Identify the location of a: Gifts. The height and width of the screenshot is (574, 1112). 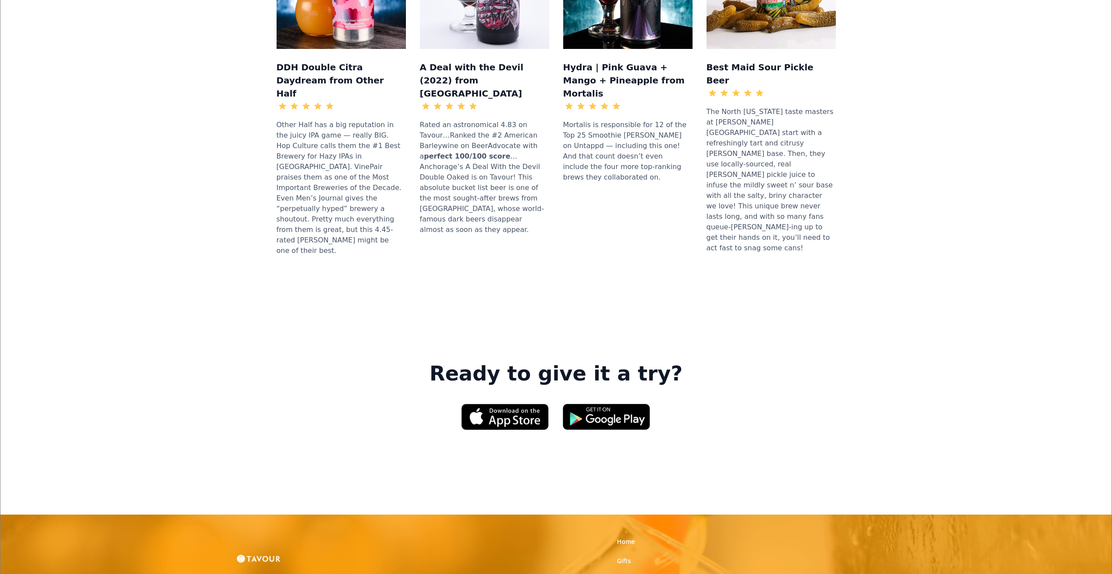
(624, 561).